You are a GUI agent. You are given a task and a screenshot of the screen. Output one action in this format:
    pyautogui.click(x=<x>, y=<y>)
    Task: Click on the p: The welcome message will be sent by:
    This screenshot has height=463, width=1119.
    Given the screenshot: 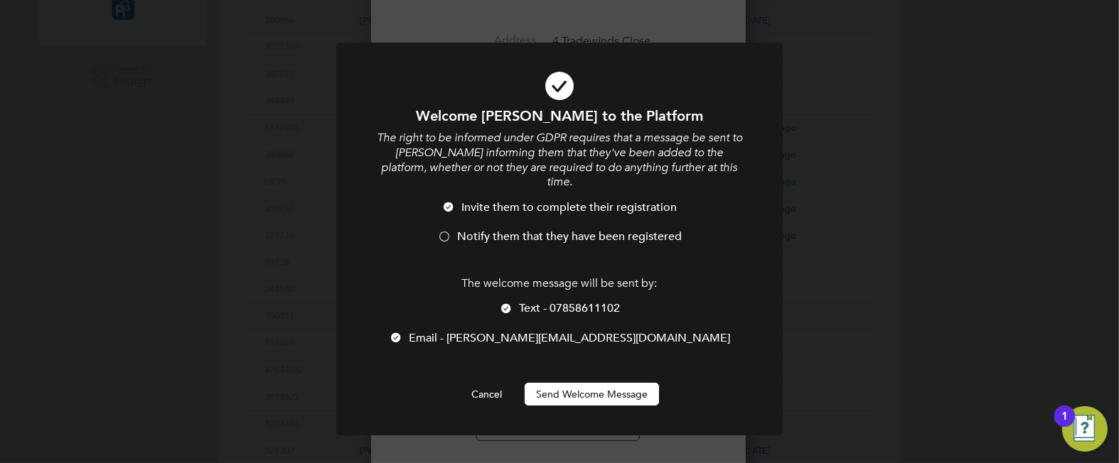 What is the action you would take?
    pyautogui.click(x=559, y=284)
    